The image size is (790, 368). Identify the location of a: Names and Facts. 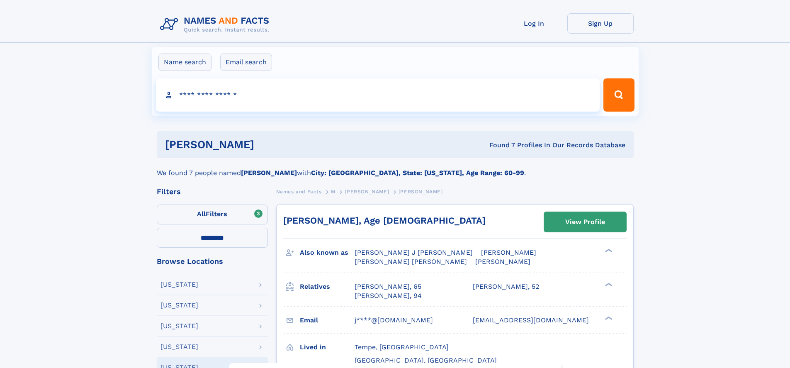
(299, 191).